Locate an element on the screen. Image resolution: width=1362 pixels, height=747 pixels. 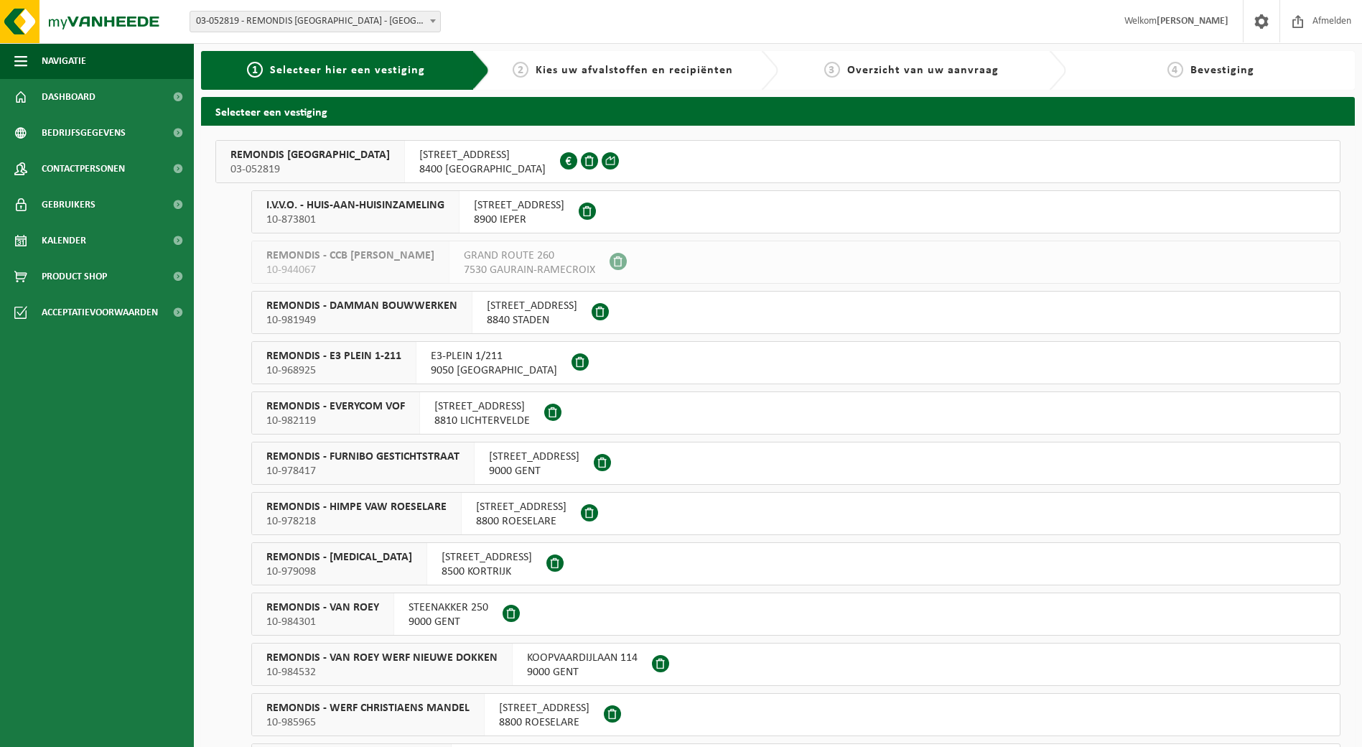
span: REMONDIS - VAN ROEY WERF NIEUWE DOKKEN is located at coordinates (382, 658).